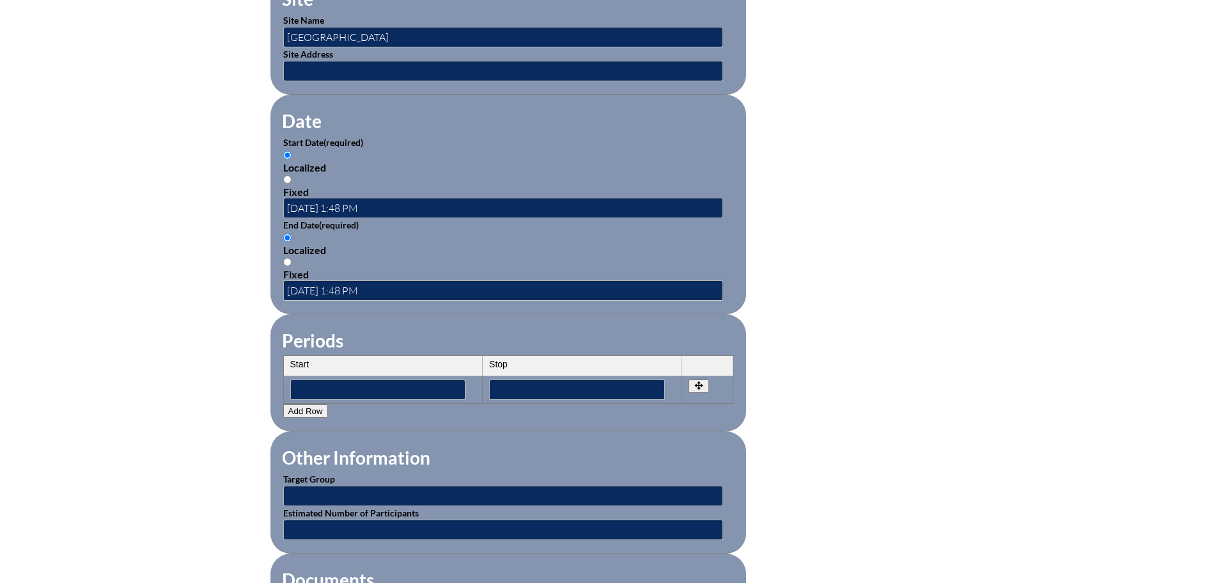 This screenshot has width=1218, height=583. I want to click on legend: Date, so click(302, 121).